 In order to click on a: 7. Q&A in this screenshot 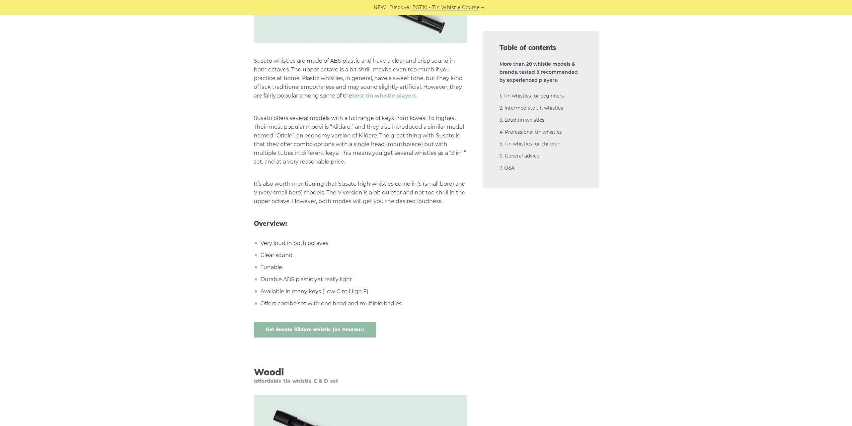, I will do `click(507, 168)`.